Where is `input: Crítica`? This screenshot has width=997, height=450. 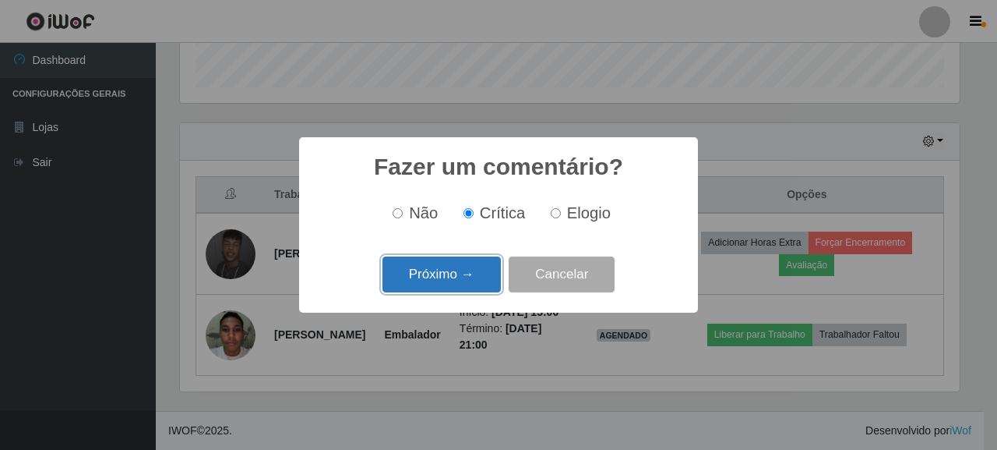 input: Crítica is located at coordinates (468, 213).